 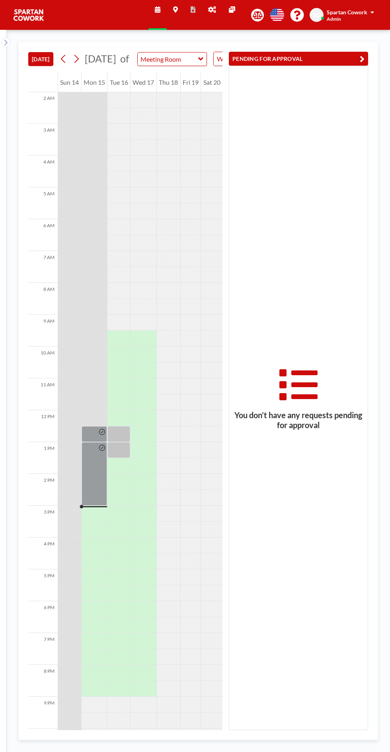 What do you see at coordinates (43, 458) in the screenshot?
I see `div: 1 PM` at bounding box center [43, 458].